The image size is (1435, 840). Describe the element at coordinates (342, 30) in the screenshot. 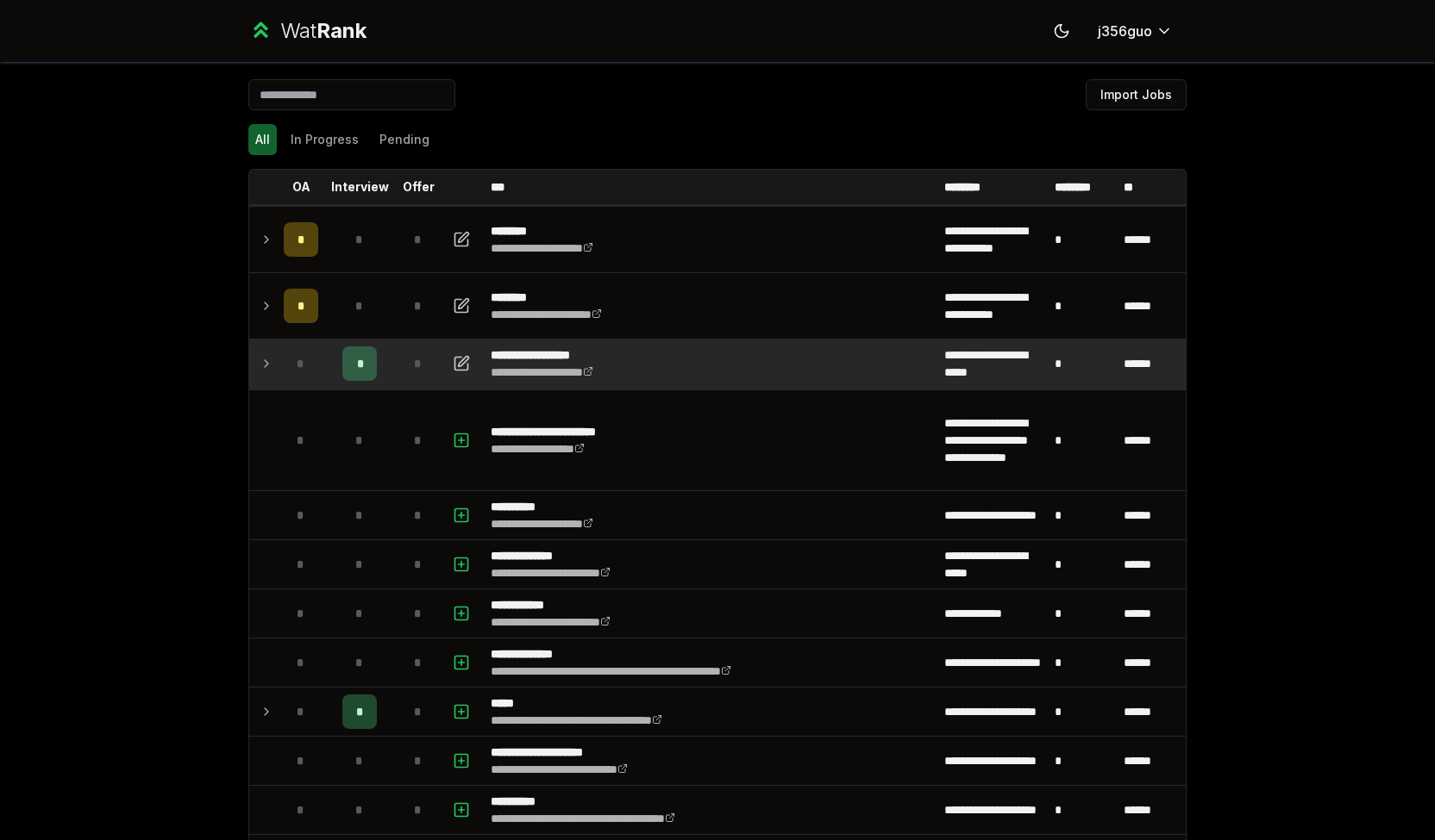

I see `span: Rank` at that location.